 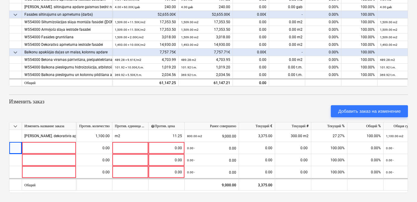 I want to click on small: 1,493.00 m2, so click(x=388, y=45).